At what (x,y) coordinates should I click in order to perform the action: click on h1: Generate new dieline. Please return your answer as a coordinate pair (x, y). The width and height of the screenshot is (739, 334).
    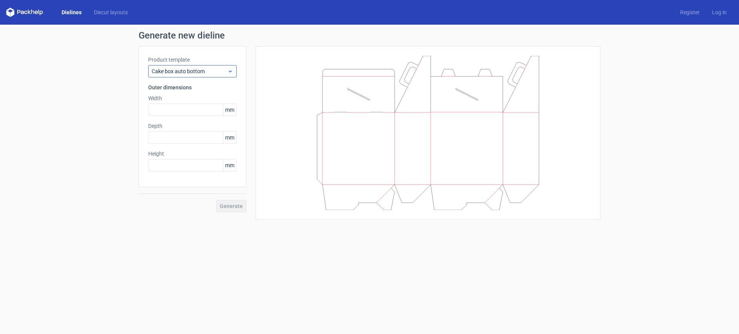
    Looking at the image, I should click on (370, 35).